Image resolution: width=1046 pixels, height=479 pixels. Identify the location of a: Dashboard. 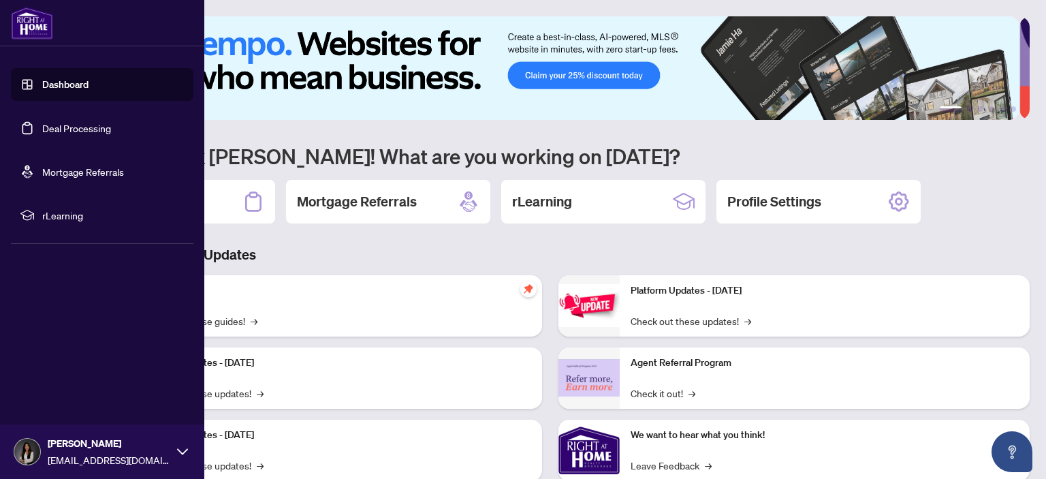
(65, 84).